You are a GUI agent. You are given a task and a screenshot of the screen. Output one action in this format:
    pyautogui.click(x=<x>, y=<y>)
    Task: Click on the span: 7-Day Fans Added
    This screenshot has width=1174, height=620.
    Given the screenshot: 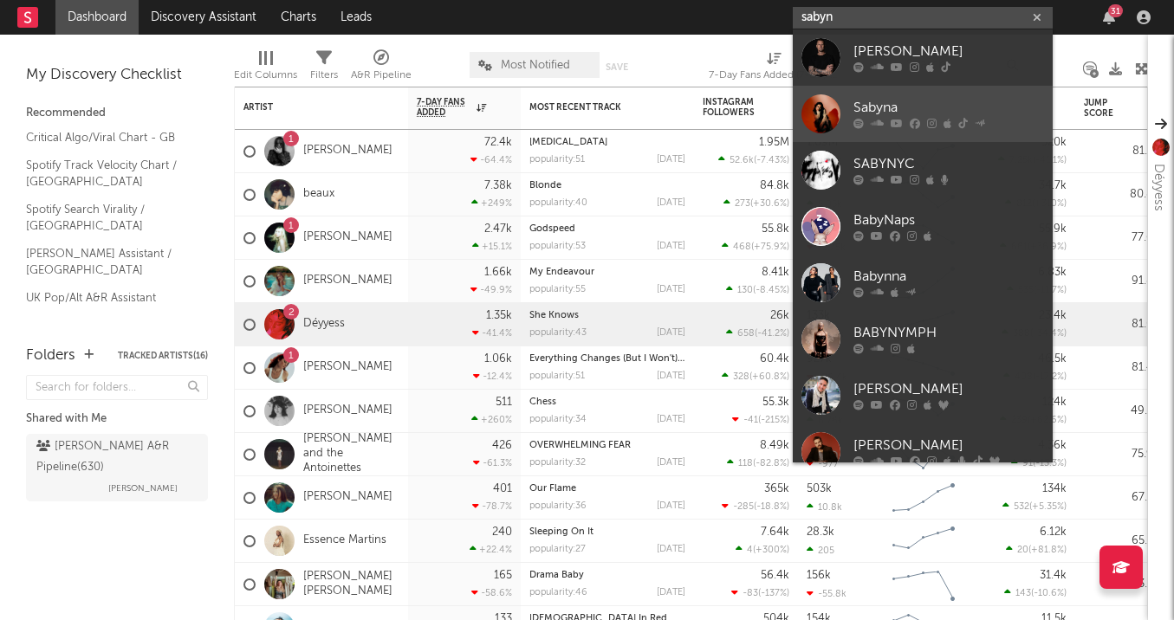 What is the action you would take?
    pyautogui.click(x=444, y=107)
    